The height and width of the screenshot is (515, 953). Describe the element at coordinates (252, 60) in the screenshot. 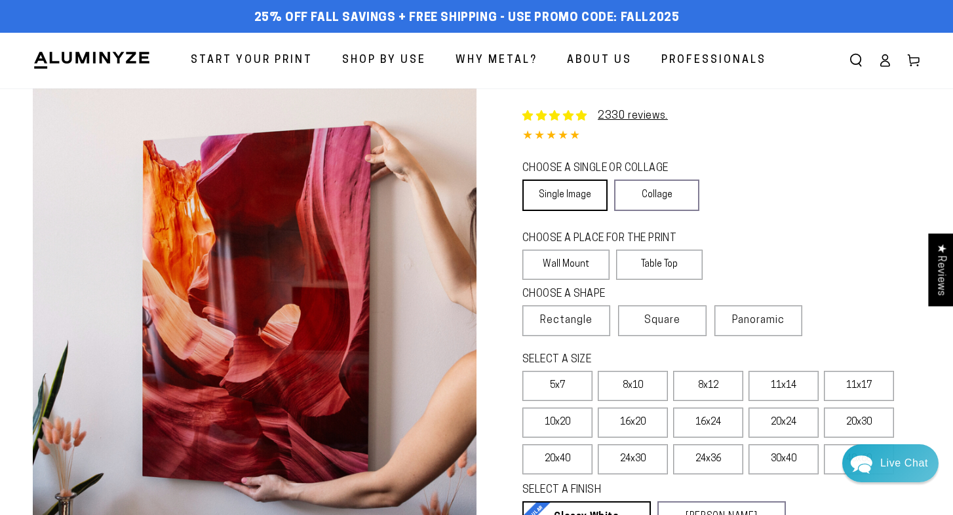

I see `a: Start Your Print` at that location.